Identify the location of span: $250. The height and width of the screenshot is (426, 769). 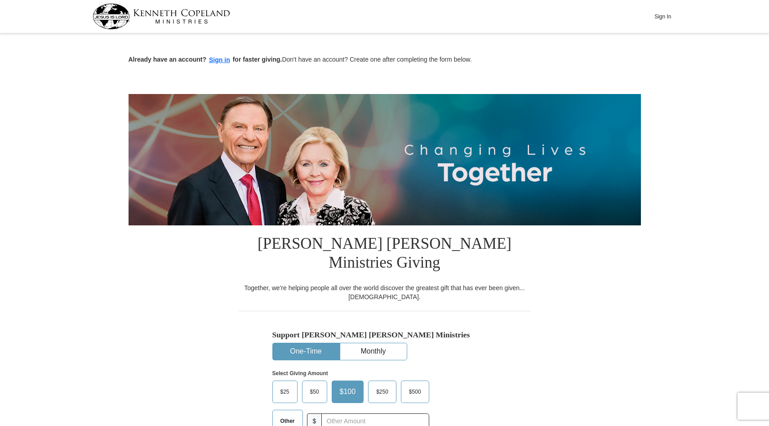
(382, 391).